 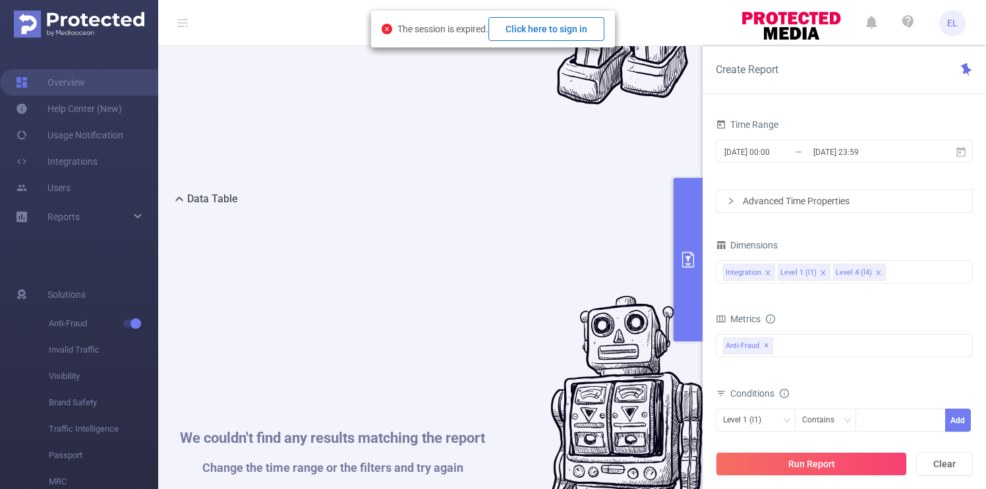 I want to click on span: Reports, so click(x=63, y=217).